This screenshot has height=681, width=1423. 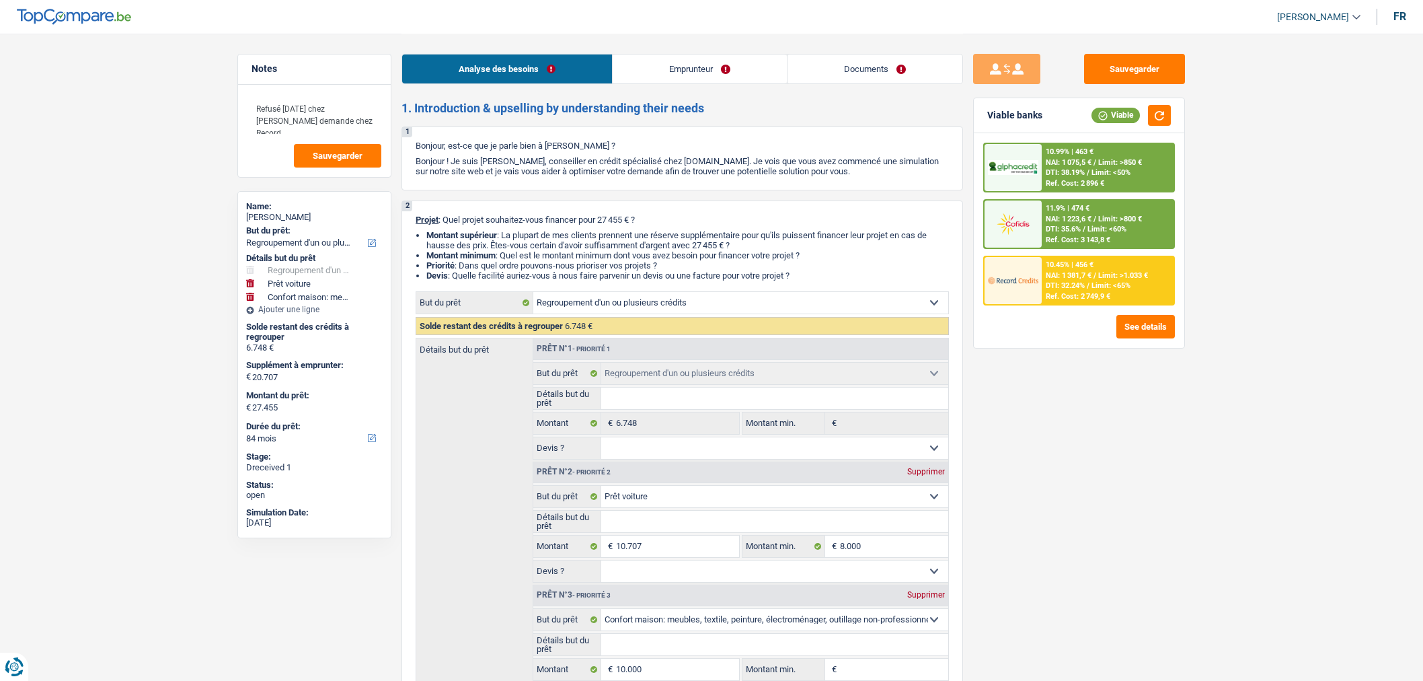 What do you see at coordinates (407, 206) in the screenshot?
I see `div: 2` at bounding box center [407, 206].